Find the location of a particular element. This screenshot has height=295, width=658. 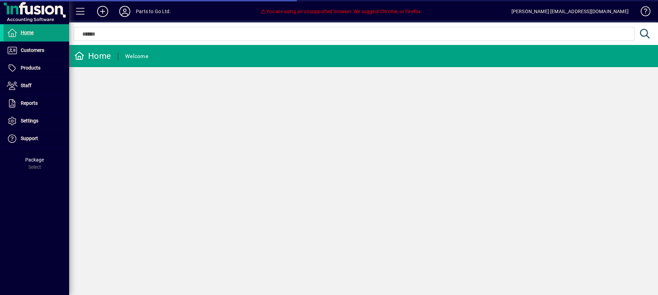

span: Products is located at coordinates (30, 68).